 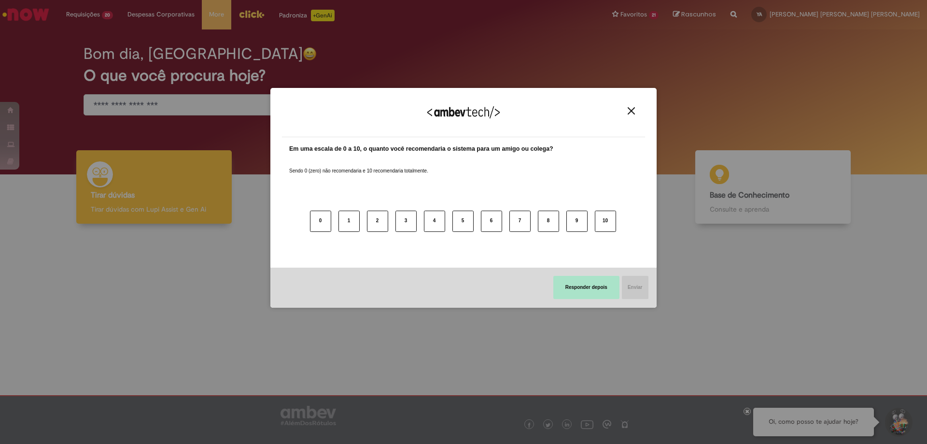 What do you see at coordinates (421, 149) in the screenshot?
I see `label: Em uma escala de 0 a 10, o quanto você recomendaria o sistema para um amigo ou colega?` at bounding box center [421, 149].